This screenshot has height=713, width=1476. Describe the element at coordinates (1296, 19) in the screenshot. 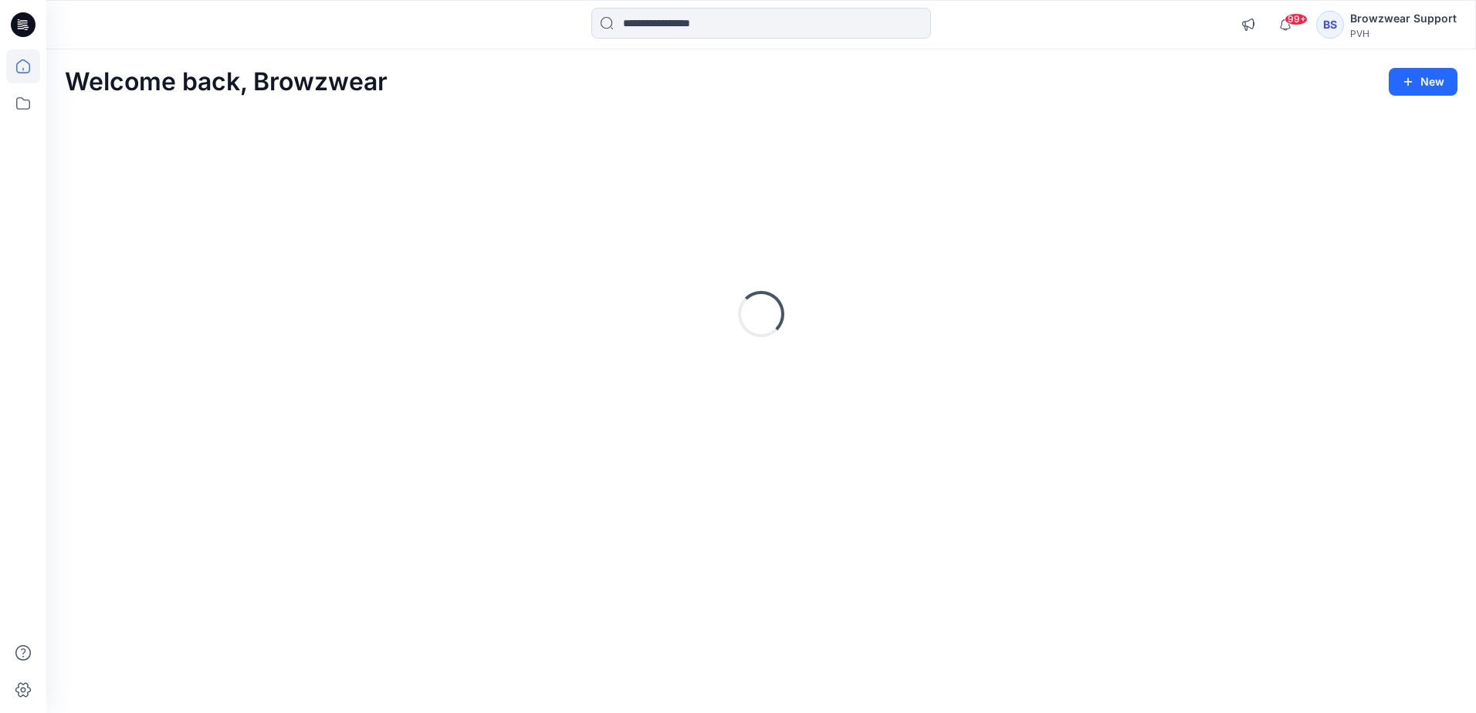

I see `span: 99+` at that location.